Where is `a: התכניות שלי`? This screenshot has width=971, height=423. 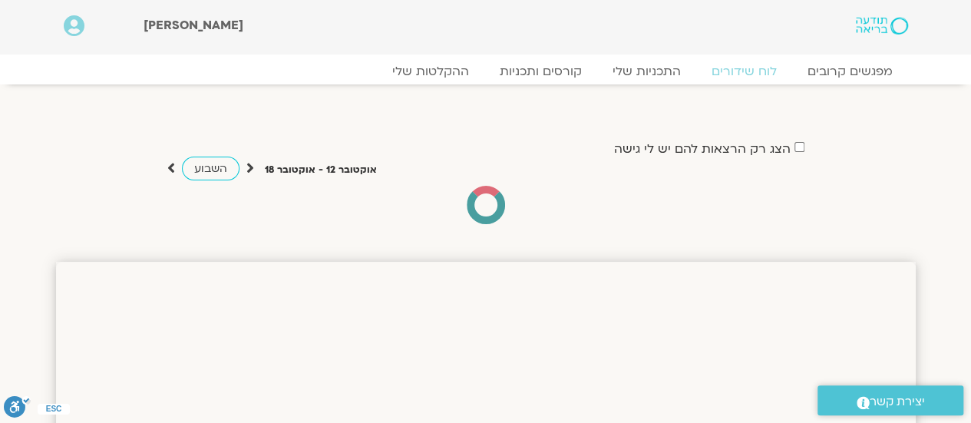
a: התכניות שלי is located at coordinates (646, 71).